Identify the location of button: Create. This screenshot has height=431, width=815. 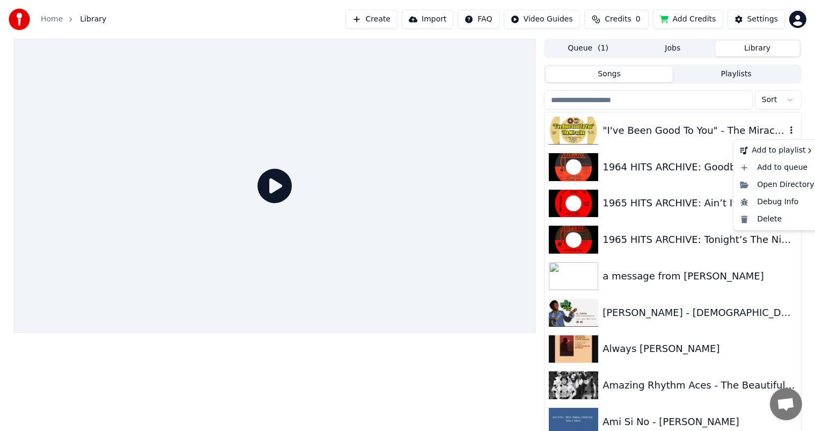
(371, 19).